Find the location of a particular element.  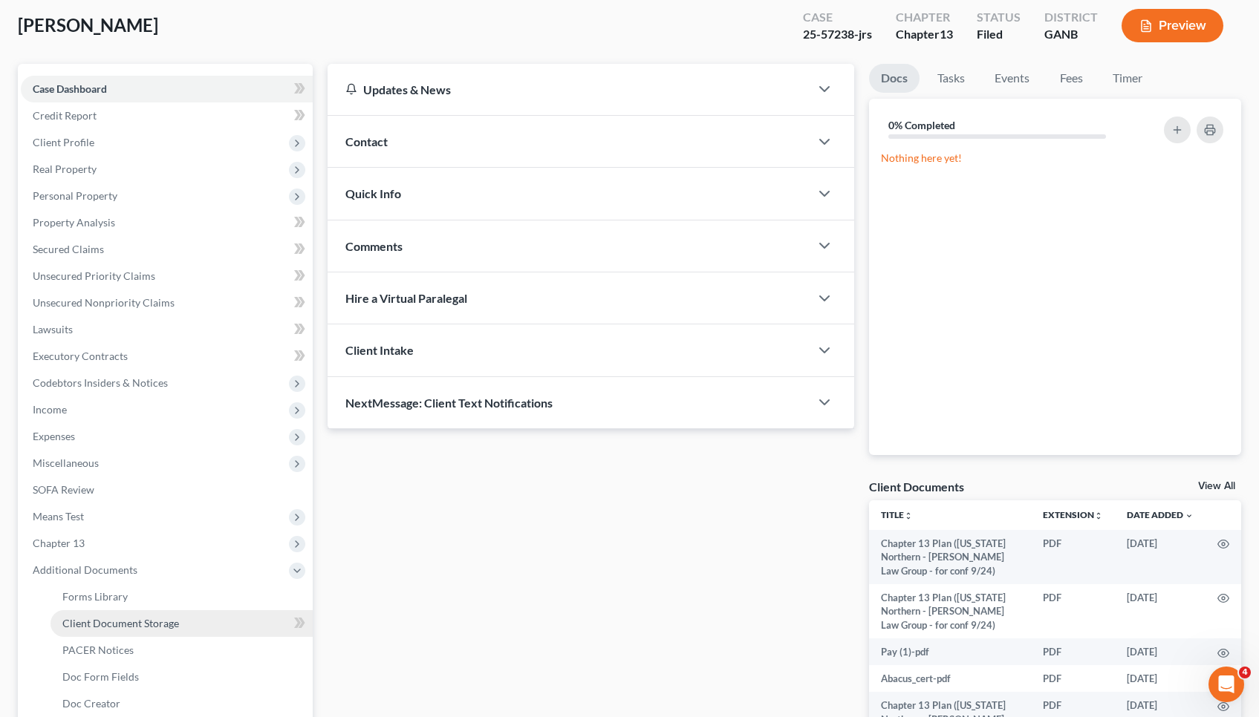

span: Client Document Storage is located at coordinates (120, 623).